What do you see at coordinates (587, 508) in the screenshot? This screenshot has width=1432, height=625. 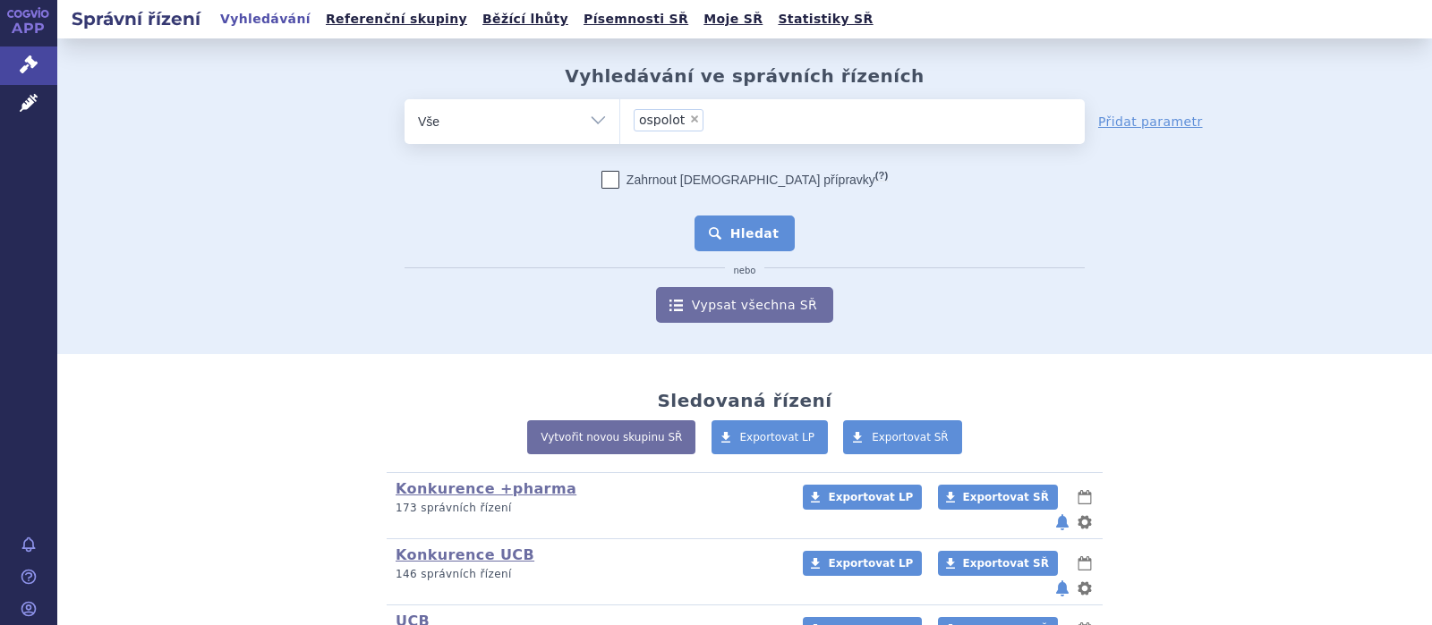 I see `p: 173 správních řízení` at bounding box center [587, 508].